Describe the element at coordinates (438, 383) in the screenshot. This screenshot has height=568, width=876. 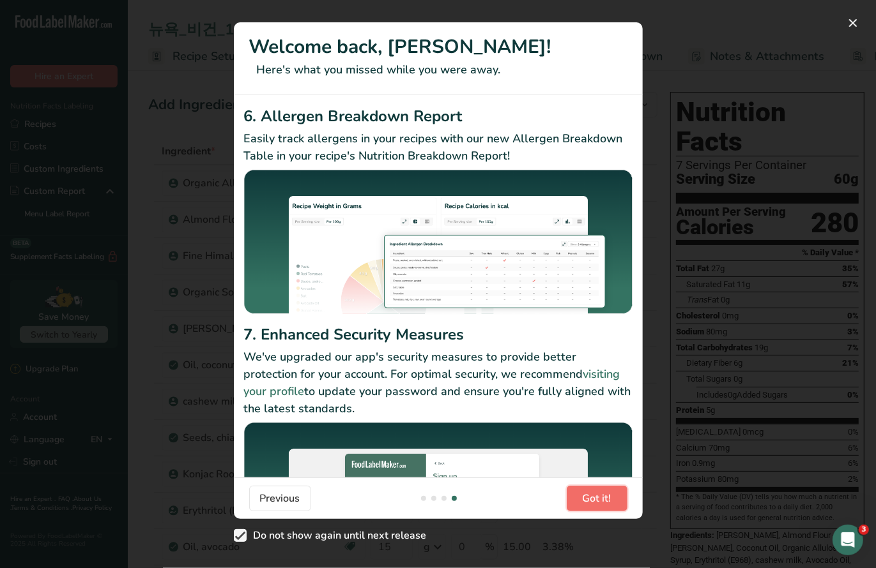
I see `p: We've upgraded our app's security measures to provide better protection for your account. For opt...` at that location.